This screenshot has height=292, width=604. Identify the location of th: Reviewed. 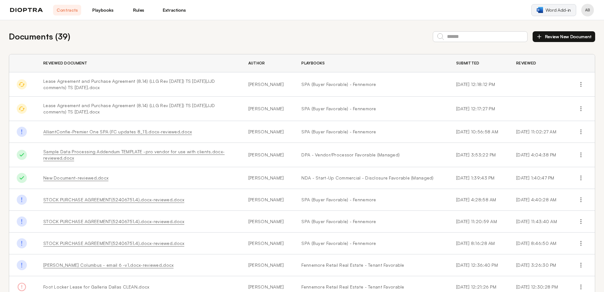
(539, 63).